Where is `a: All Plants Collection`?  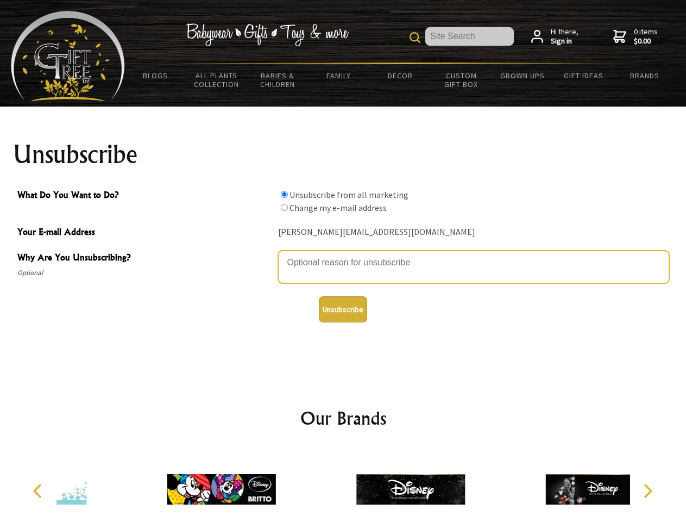 a: All Plants Collection is located at coordinates (217, 80).